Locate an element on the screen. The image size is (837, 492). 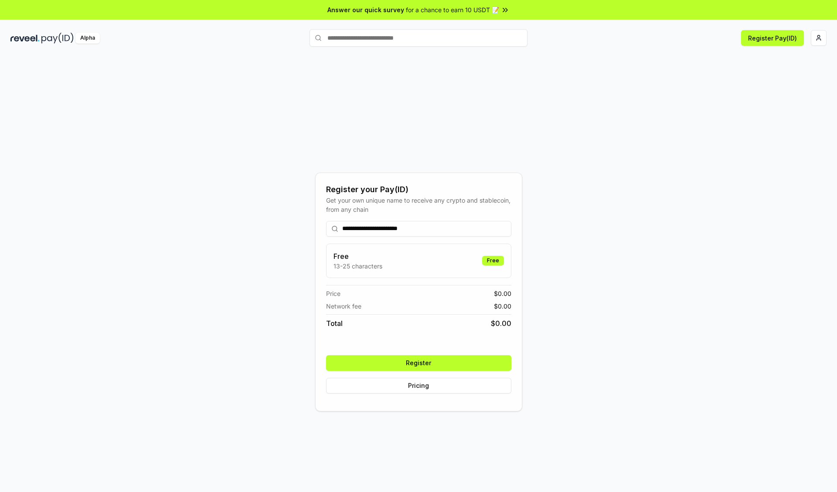
span: Answer our quick survey is located at coordinates (366, 10).